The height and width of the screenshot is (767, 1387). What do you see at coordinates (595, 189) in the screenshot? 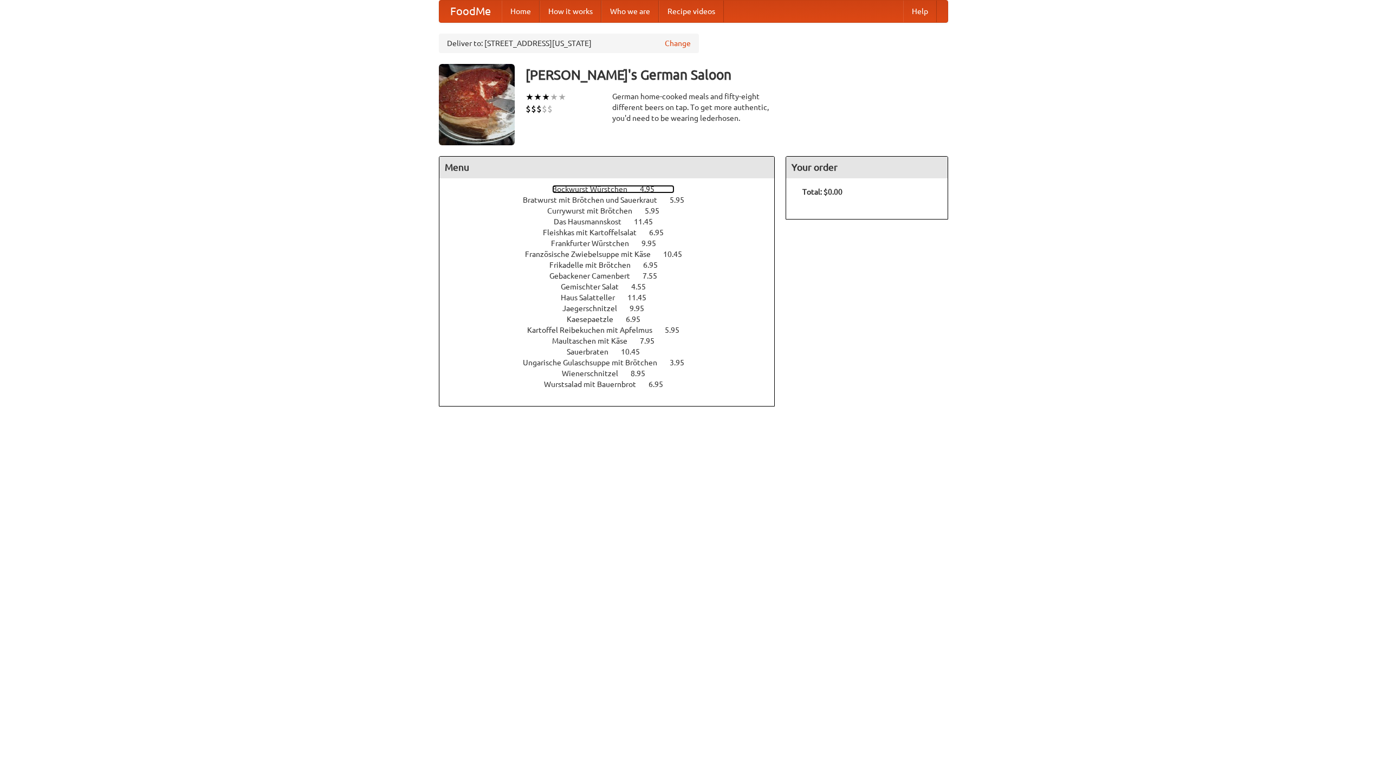
I see `span: Bockwurst Würstchen` at bounding box center [595, 189].